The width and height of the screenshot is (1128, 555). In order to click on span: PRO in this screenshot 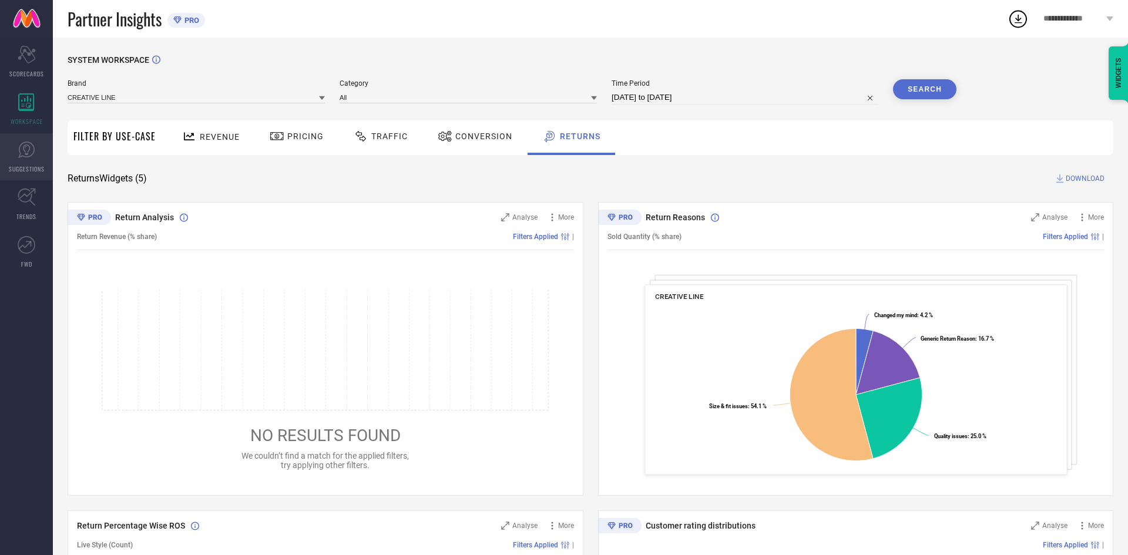, I will do `click(190, 20)`.